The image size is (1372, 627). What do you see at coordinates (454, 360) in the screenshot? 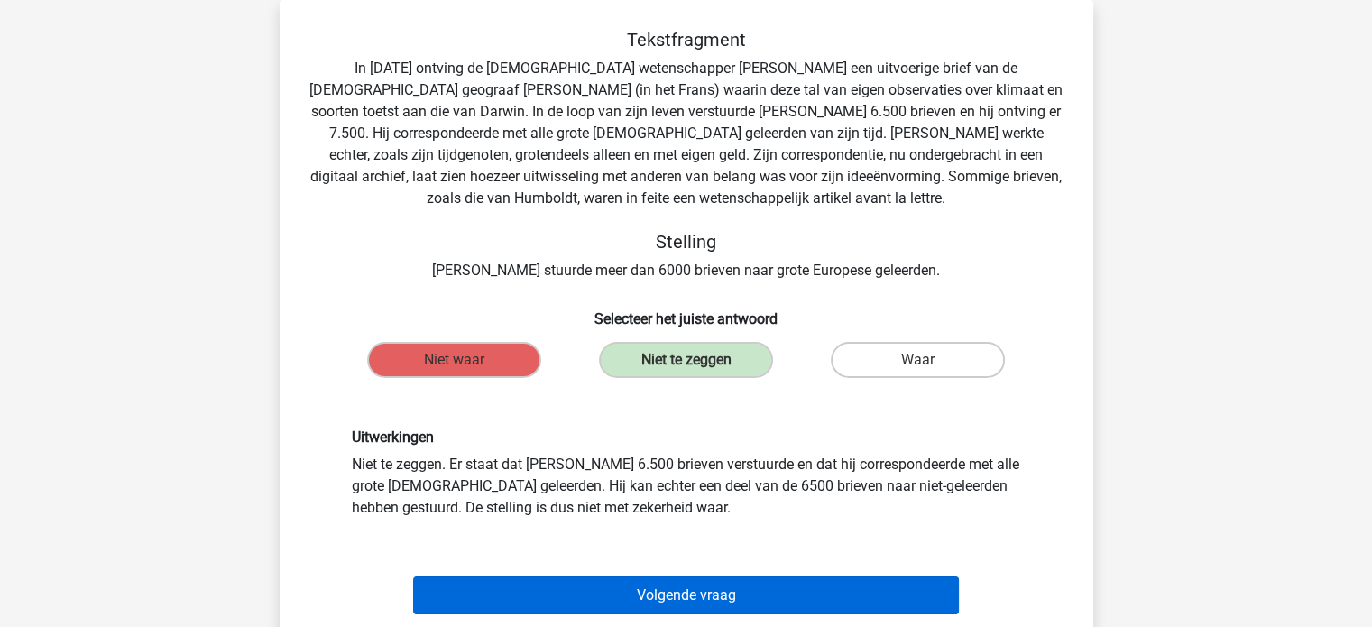
I see `label: Niet waar` at bounding box center [454, 360].